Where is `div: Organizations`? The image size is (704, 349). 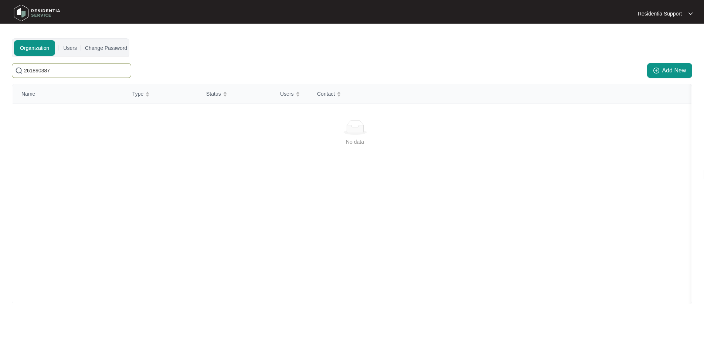
div: Organizations is located at coordinates (352, 71).